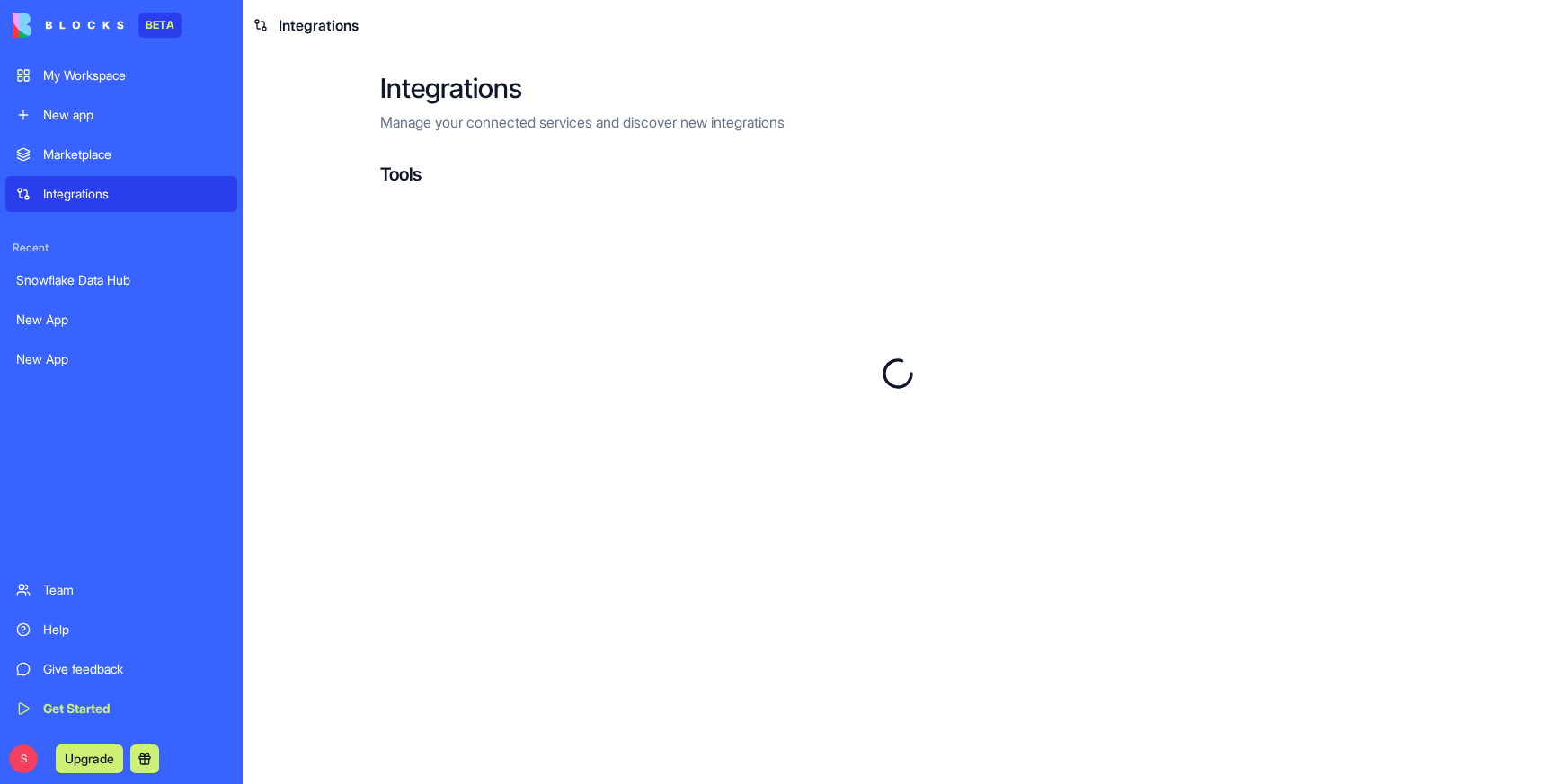  Describe the element at coordinates (89, 758) in the screenshot. I see `a: Upgrade` at that location.